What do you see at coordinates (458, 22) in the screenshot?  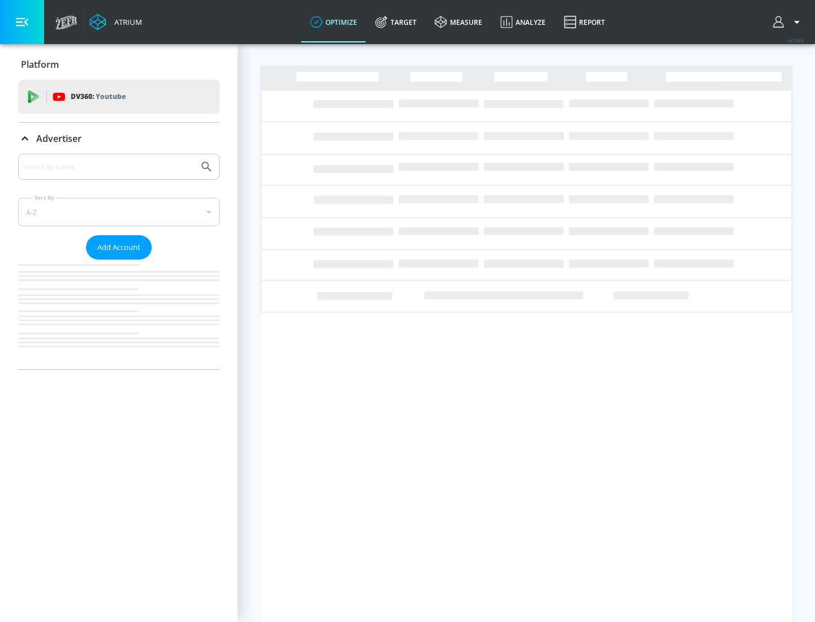 I see `a: measure` at bounding box center [458, 22].